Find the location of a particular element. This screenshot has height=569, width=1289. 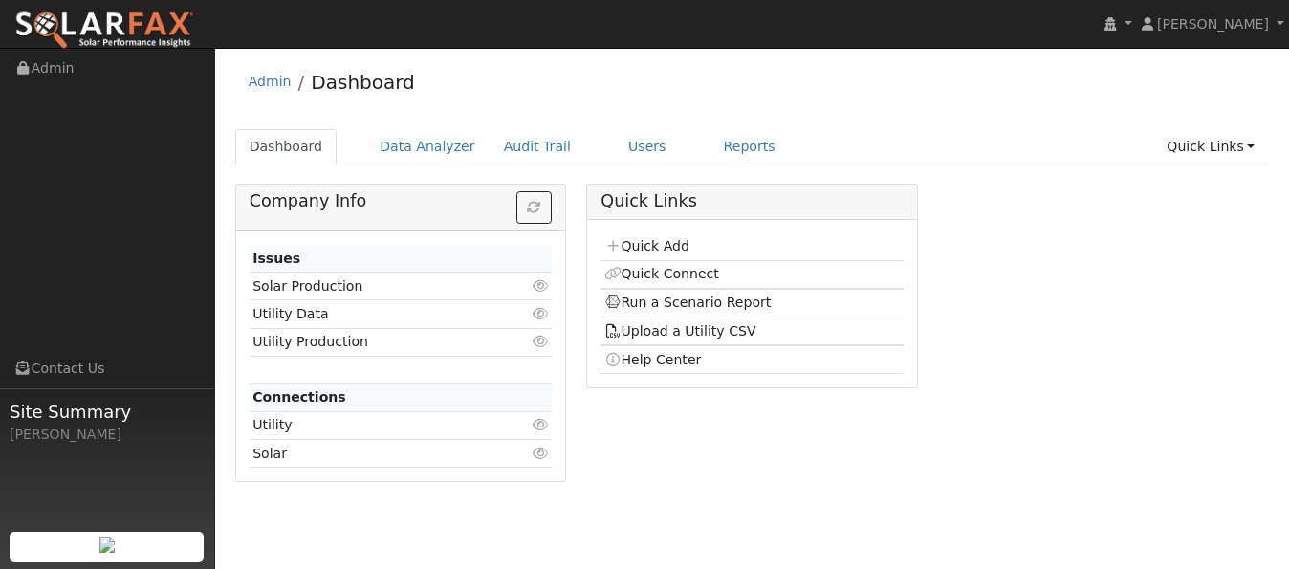

a: Admin is located at coordinates (270, 81).